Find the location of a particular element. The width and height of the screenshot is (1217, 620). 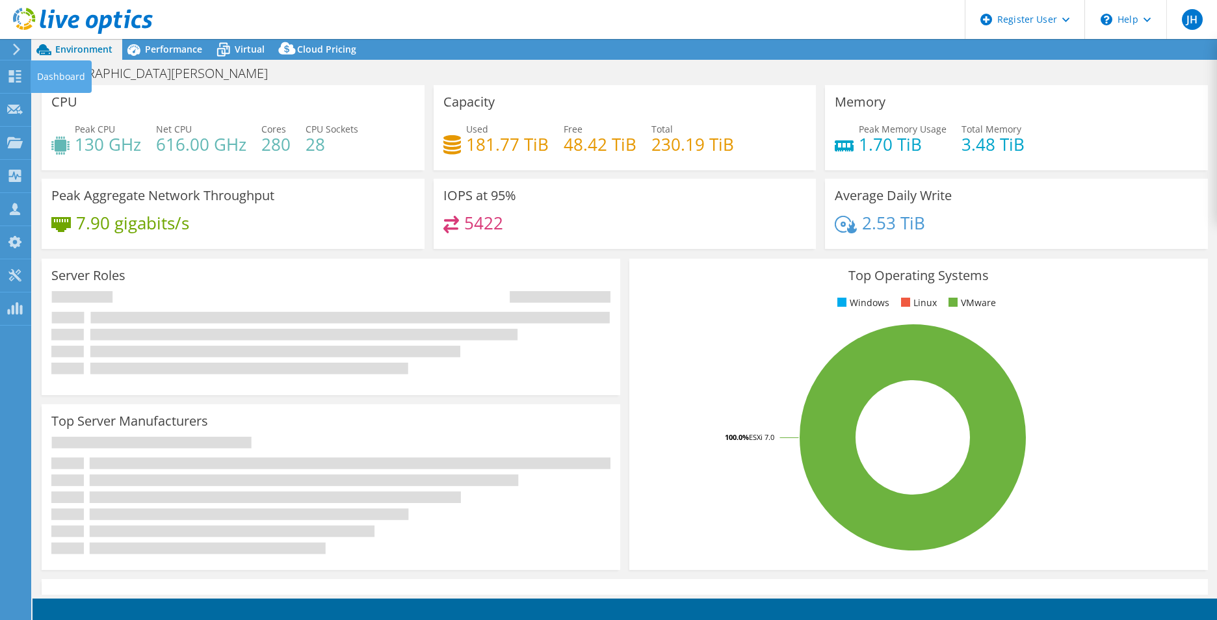

h3: IOPS at 95% is located at coordinates (480, 196).